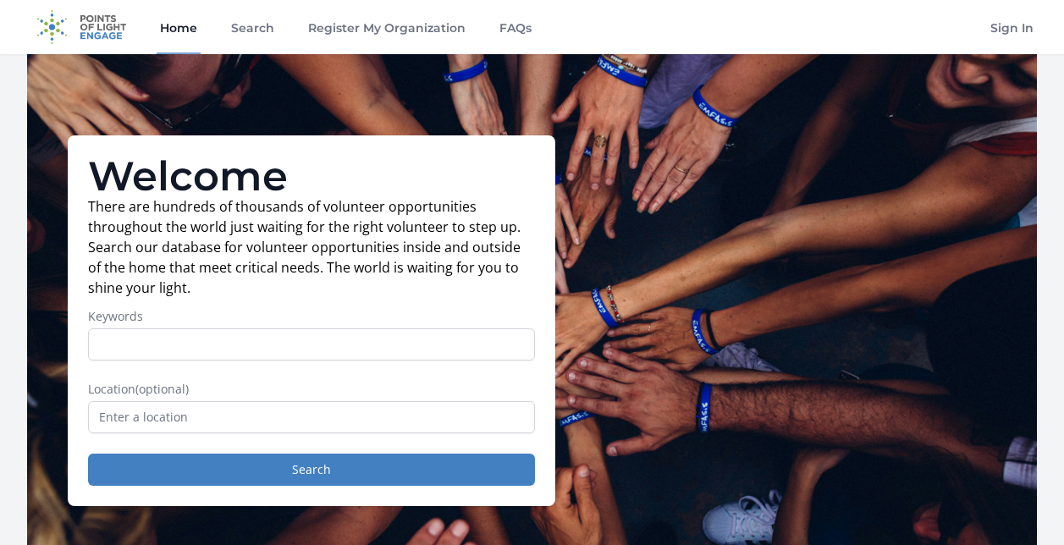 Image resolution: width=1064 pixels, height=545 pixels. What do you see at coordinates (311, 470) in the screenshot?
I see `button: Search` at bounding box center [311, 470].